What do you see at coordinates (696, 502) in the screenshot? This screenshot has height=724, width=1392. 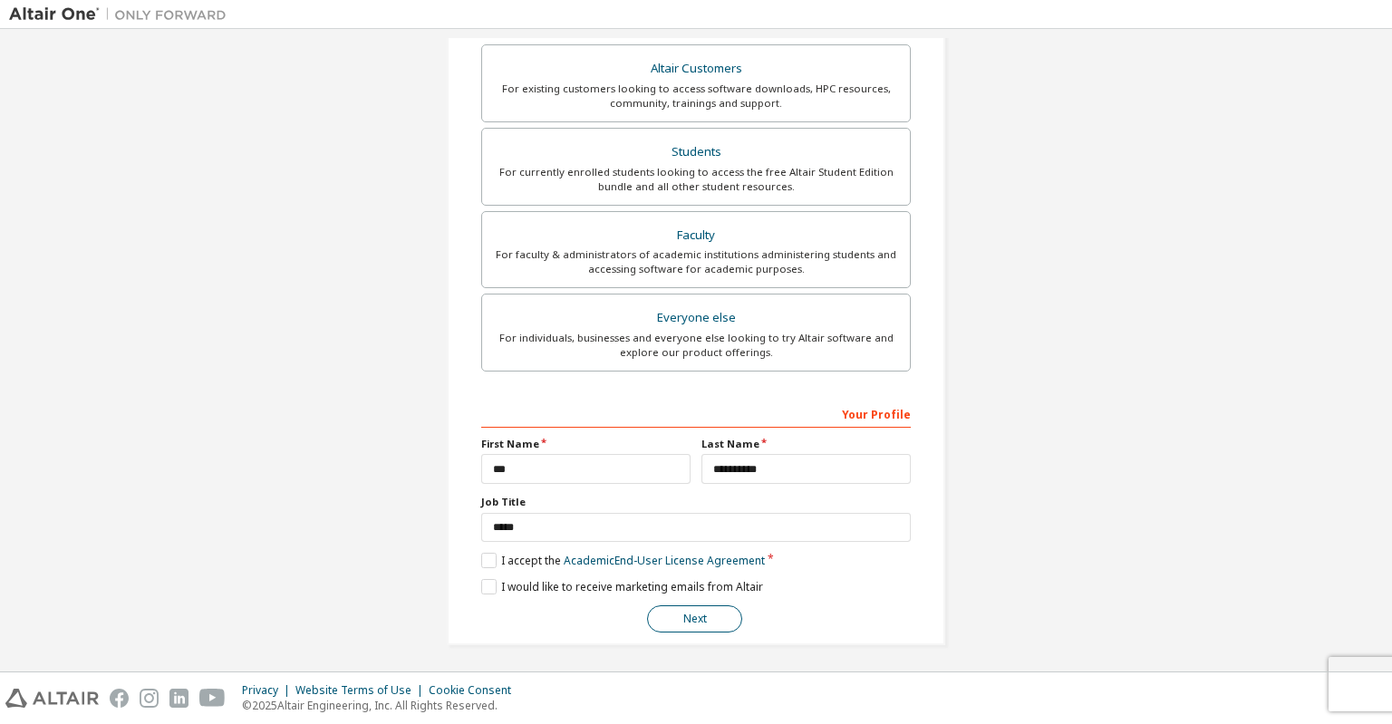 I see `label: Job Title` at bounding box center [696, 502].